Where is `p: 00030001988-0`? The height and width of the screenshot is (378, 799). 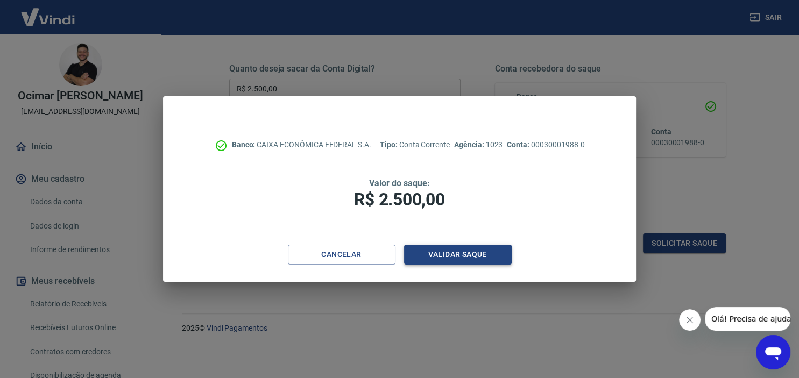
p: 00030001988-0 is located at coordinates (546, 145).